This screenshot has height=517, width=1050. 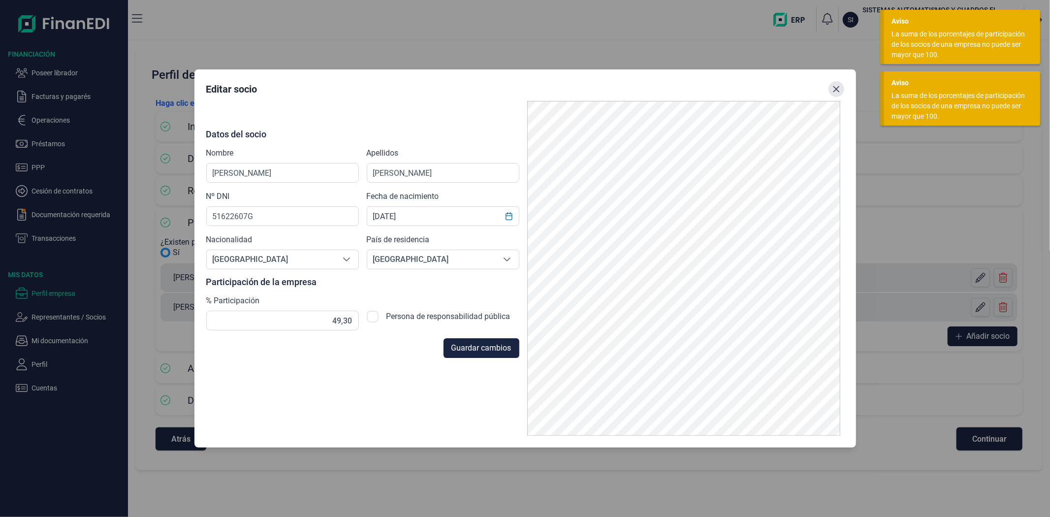 I want to click on img: PDF Viewer, so click(x=684, y=268).